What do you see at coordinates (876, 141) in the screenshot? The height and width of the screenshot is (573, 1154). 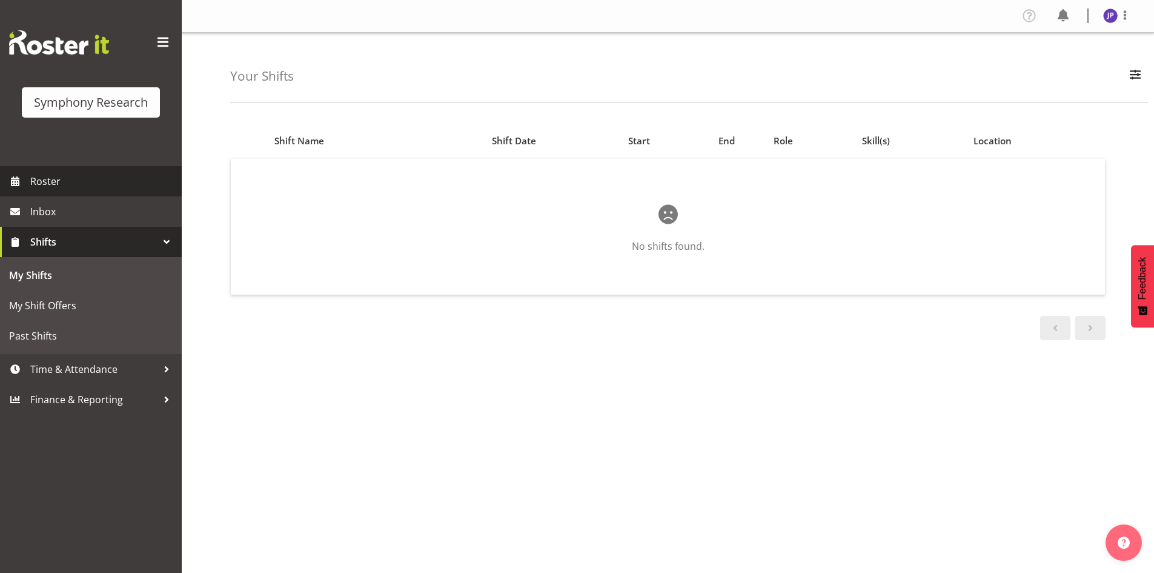 I see `span: Skill(s)` at bounding box center [876, 141].